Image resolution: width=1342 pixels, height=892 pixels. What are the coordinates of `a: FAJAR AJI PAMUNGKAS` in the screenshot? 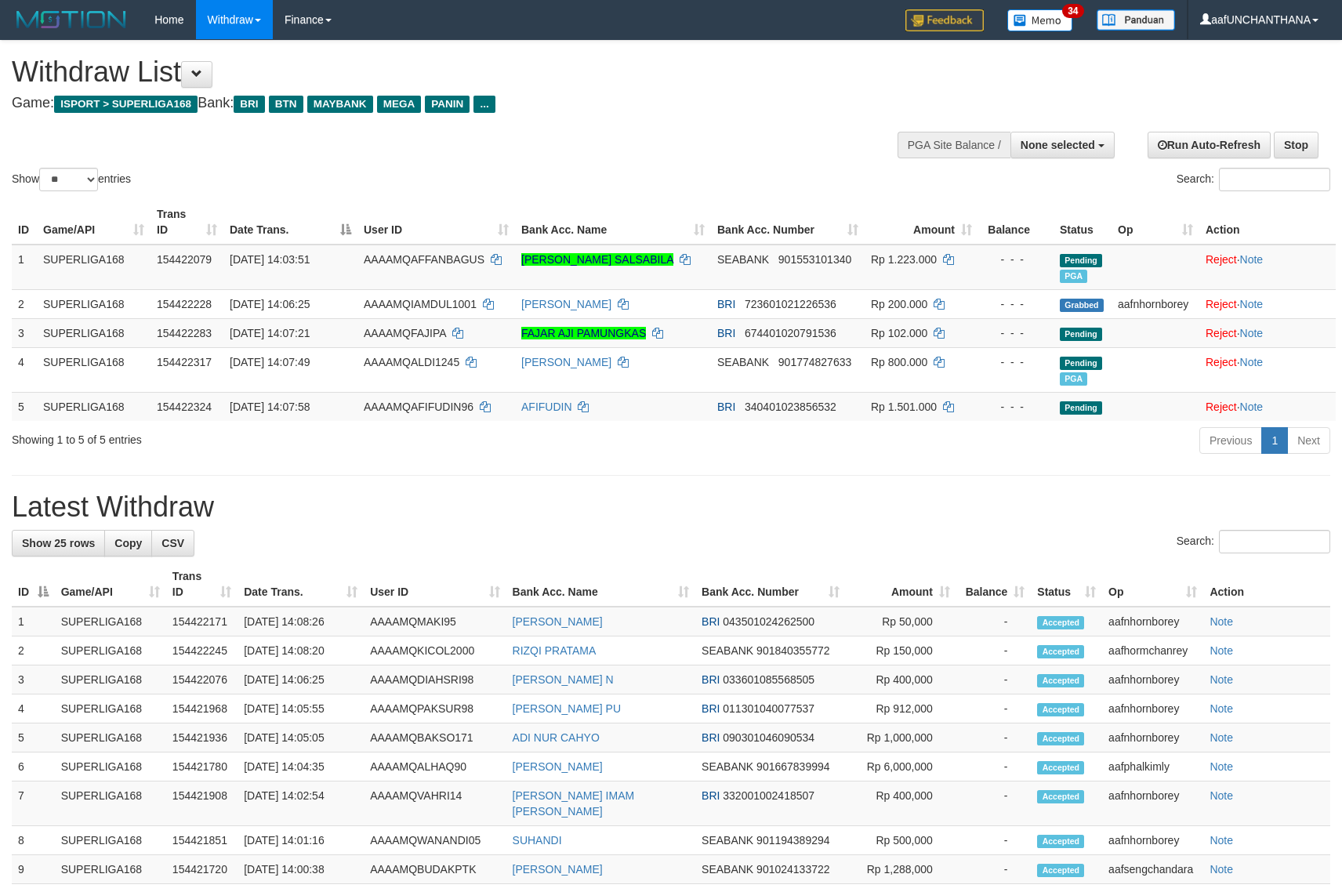 It's located at (583, 333).